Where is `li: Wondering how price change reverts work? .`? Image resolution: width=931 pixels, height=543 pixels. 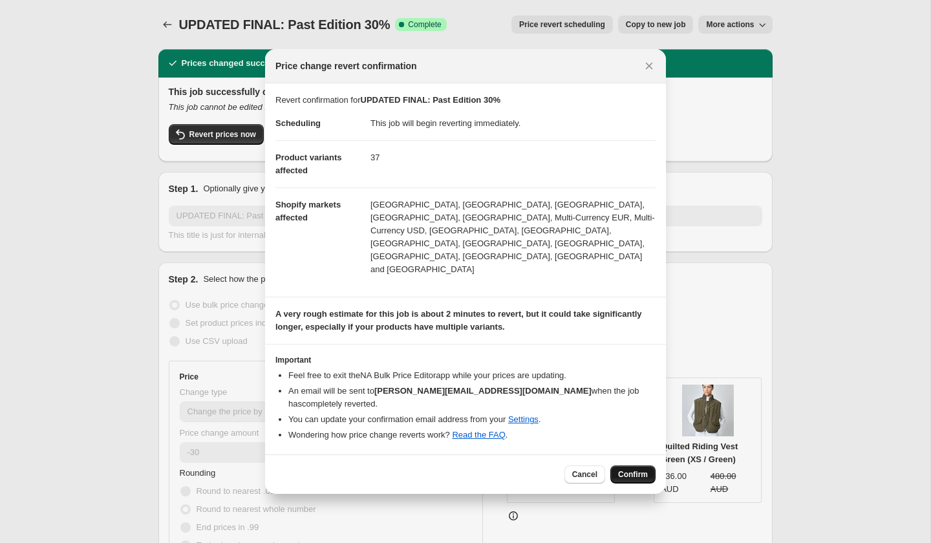
li: Wondering how price change reverts work? . is located at coordinates (472, 435).